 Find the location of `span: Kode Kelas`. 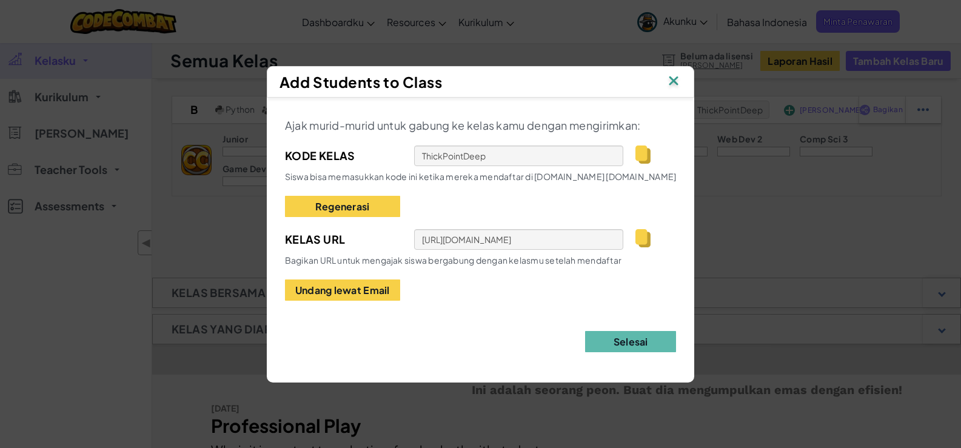

span: Kode Kelas is located at coordinates (344, 156).